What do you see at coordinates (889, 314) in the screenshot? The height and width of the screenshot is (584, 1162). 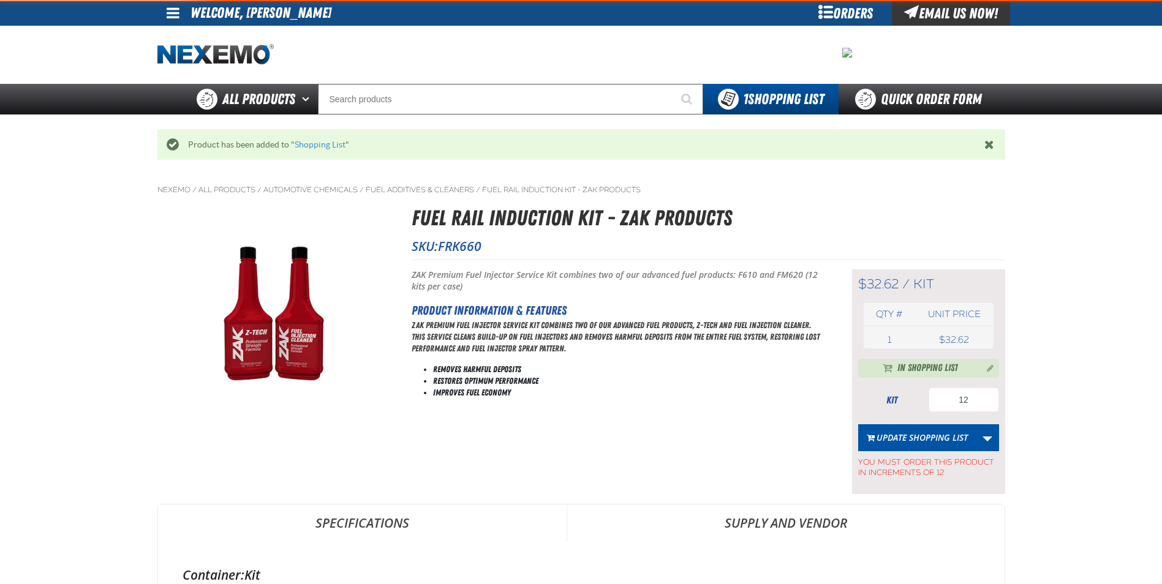 I see `th: Qty #` at bounding box center [889, 314].